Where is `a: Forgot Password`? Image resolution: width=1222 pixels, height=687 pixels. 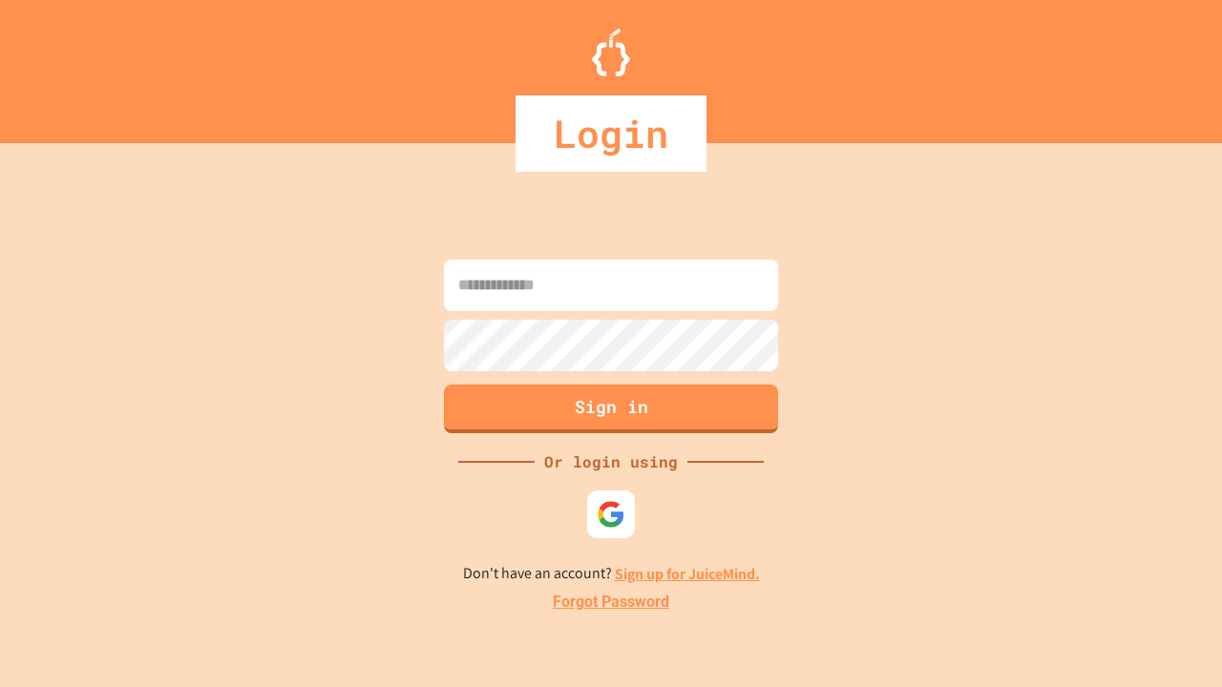 a: Forgot Password is located at coordinates (611, 602).